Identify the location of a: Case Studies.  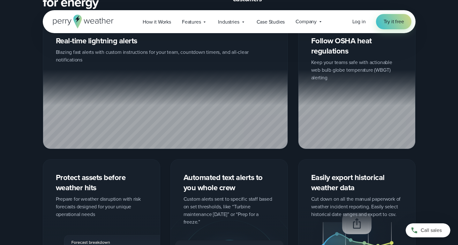
(271, 22).